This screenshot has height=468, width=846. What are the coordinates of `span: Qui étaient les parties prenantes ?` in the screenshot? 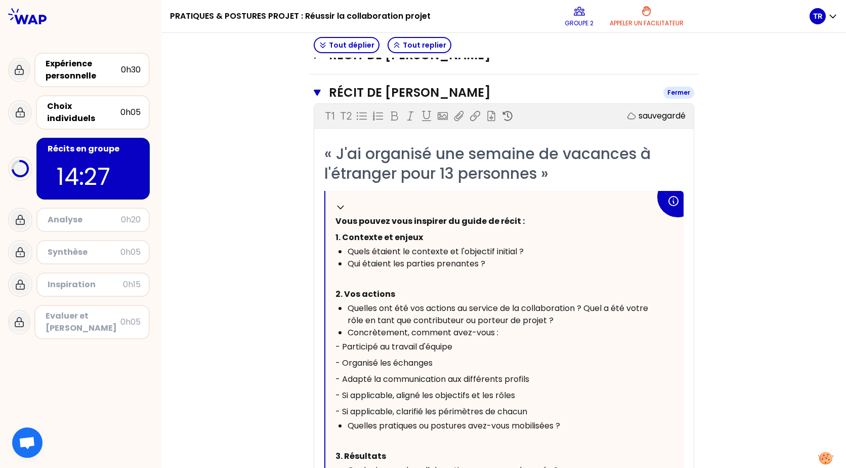 It's located at (416, 263).